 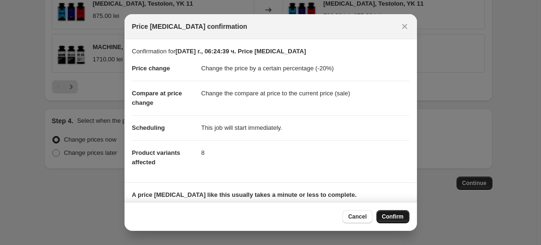 What do you see at coordinates (357, 216) in the screenshot?
I see `button: Cancel` at bounding box center [357, 216].